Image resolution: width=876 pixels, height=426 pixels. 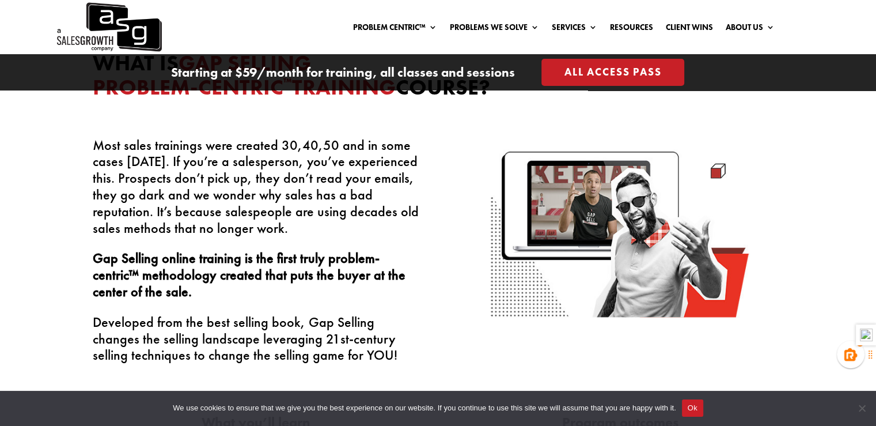 I want to click on a: All Access Pass, so click(x=613, y=72).